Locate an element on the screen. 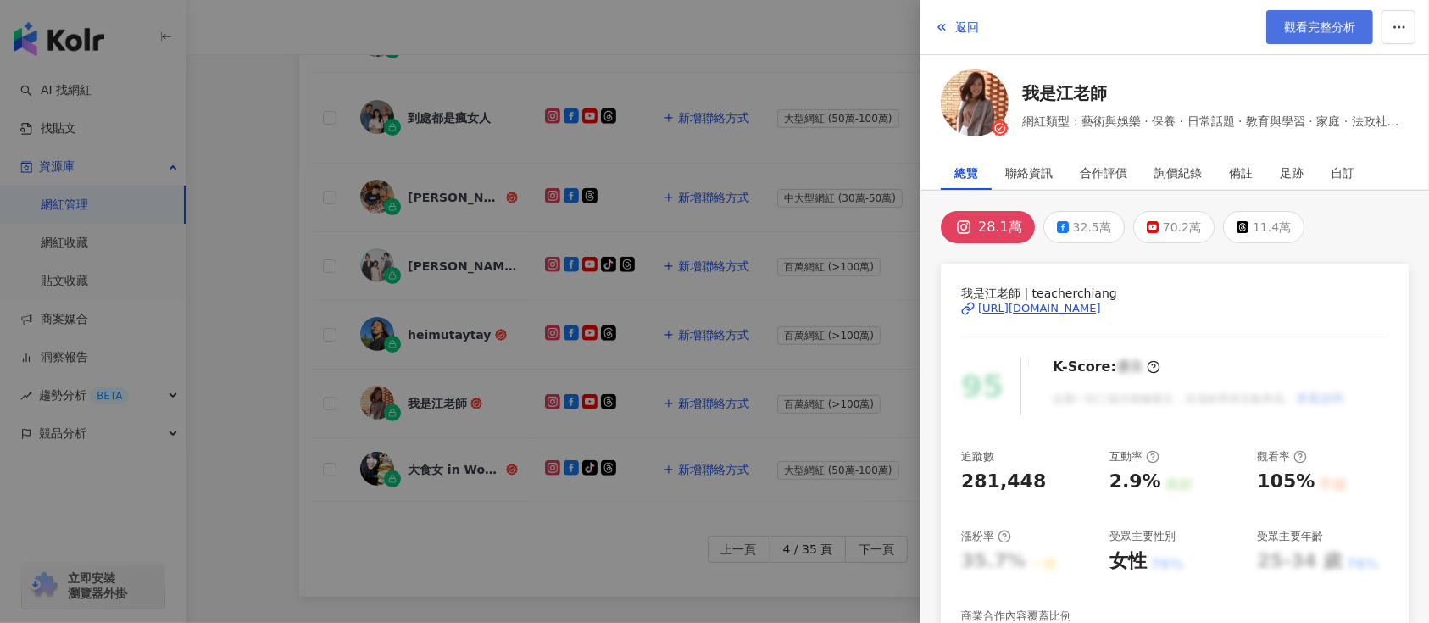  div: 足跡 is located at coordinates (1291, 173).